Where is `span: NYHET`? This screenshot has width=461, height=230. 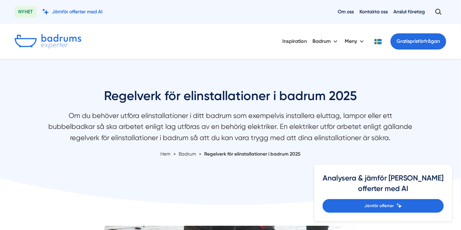
span: NYHET is located at coordinates (26, 12).